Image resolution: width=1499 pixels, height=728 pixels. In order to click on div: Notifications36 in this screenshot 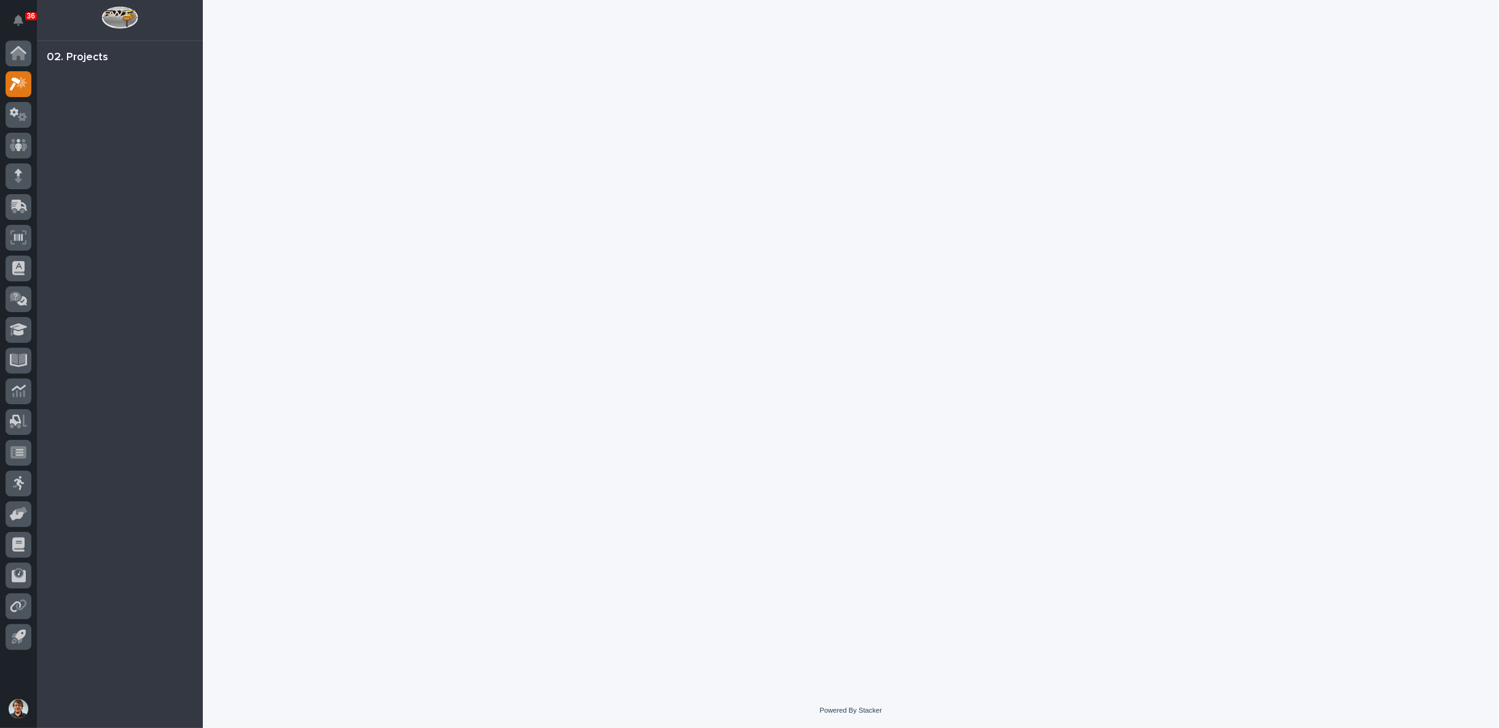, I will do `click(23, 25)`.